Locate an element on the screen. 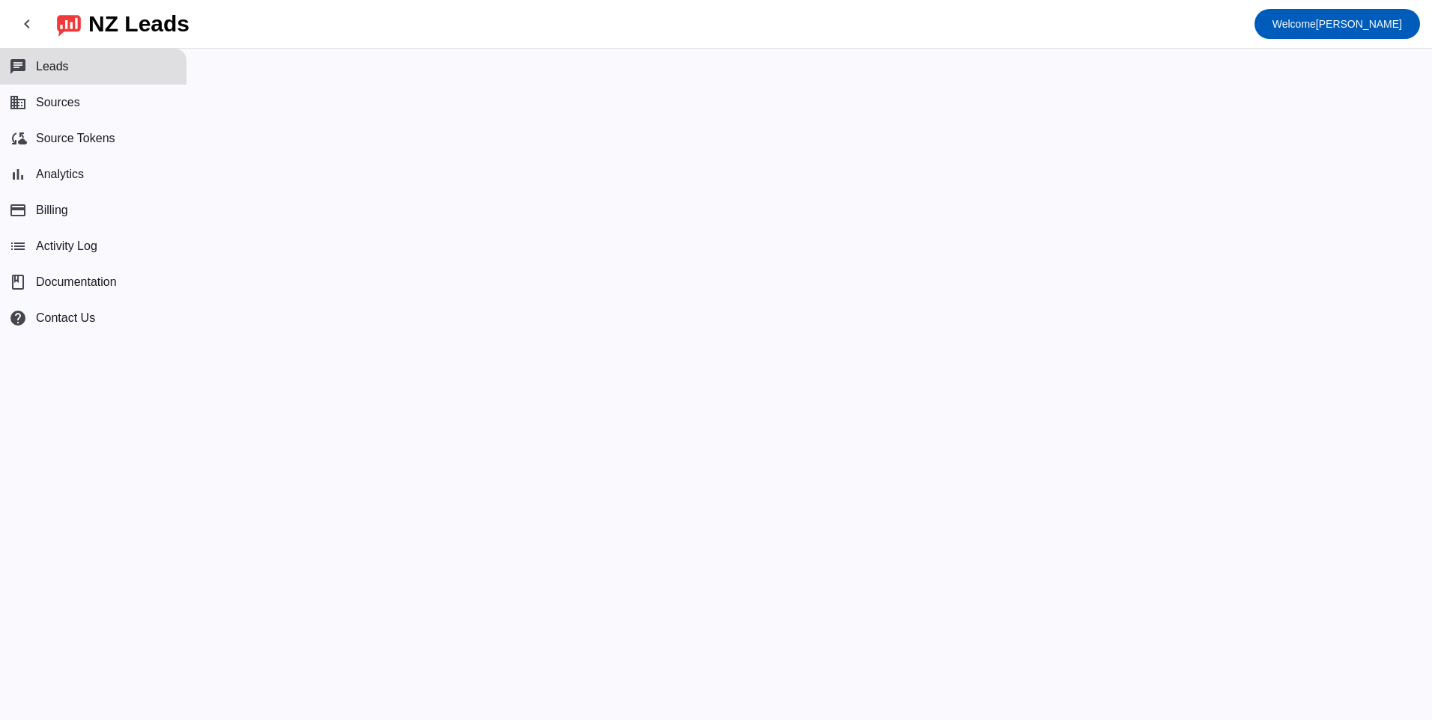 The image size is (1432, 720). mat-icon: cloud_sync is located at coordinates (18, 139).